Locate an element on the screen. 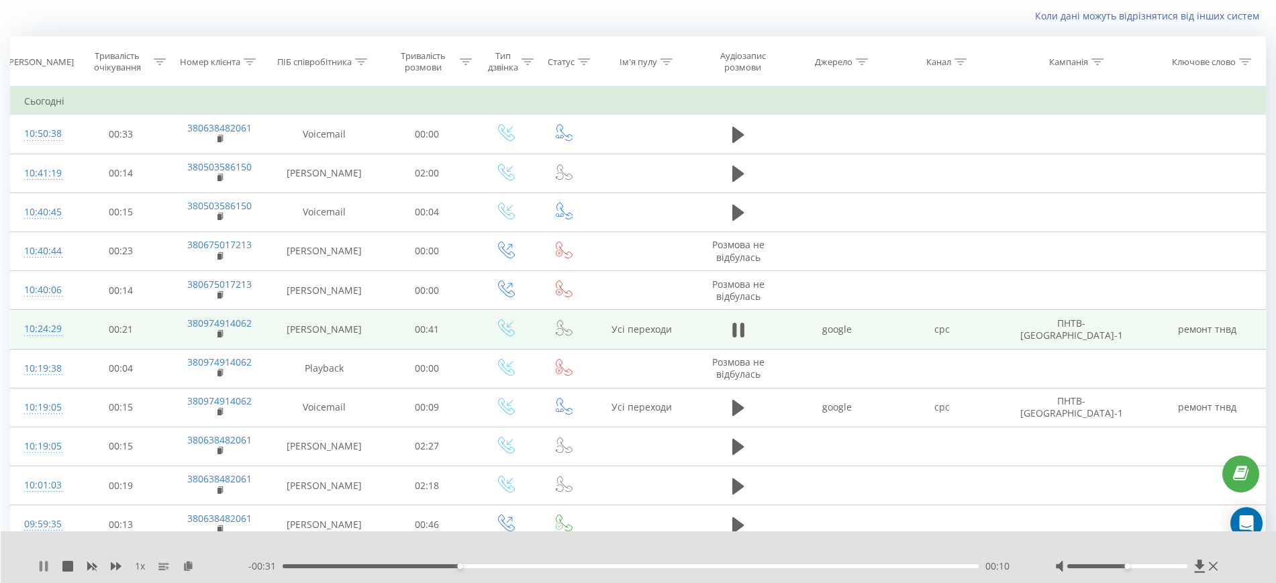  div: 10:40:45 is located at coordinates (42, 212).